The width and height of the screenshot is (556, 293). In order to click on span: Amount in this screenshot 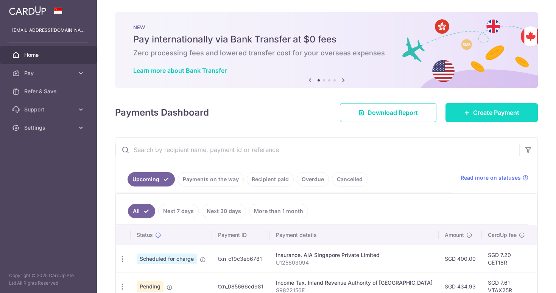, I will do `click(454, 235)`.